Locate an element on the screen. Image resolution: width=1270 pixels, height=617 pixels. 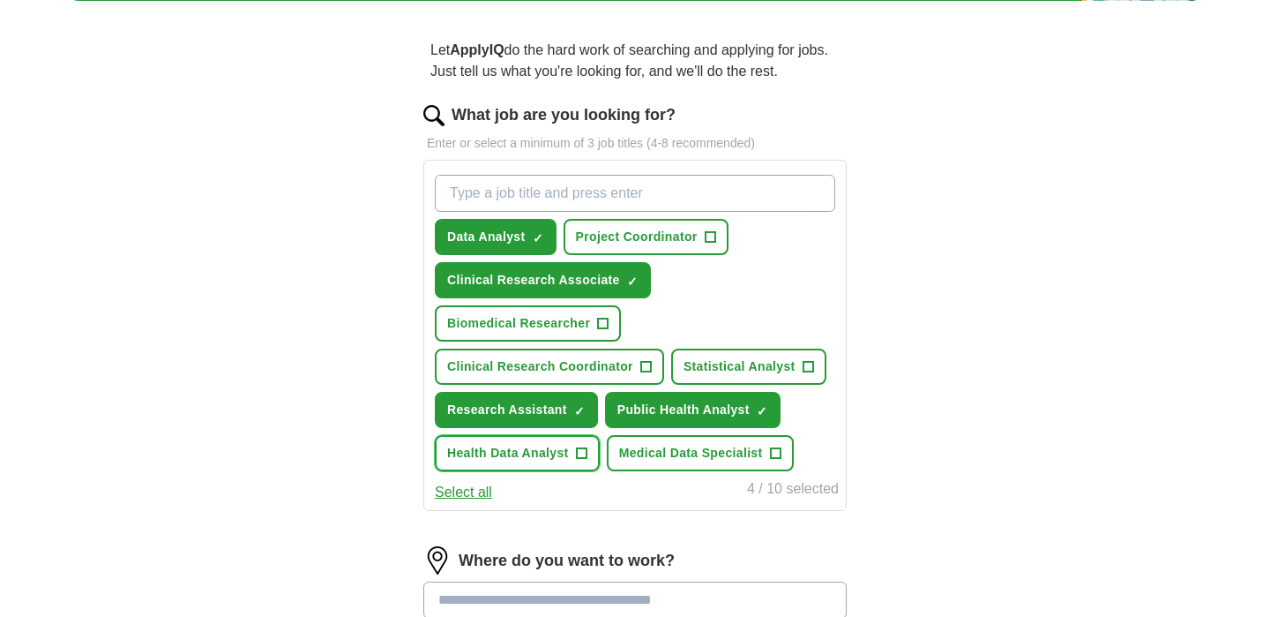
button: Select all is located at coordinates (463, 492).